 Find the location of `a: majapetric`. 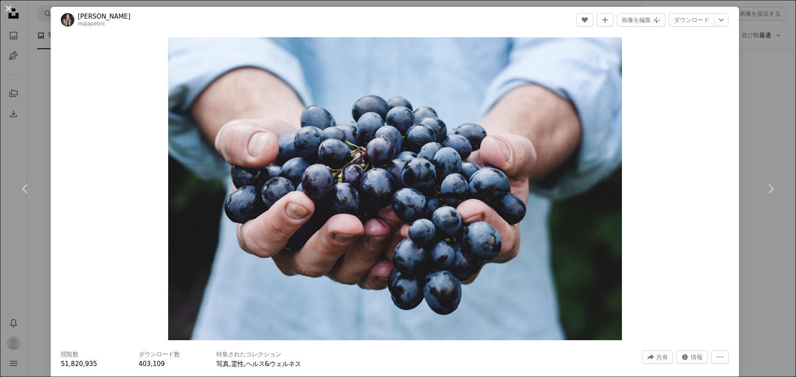

a: majapetric is located at coordinates (92, 24).